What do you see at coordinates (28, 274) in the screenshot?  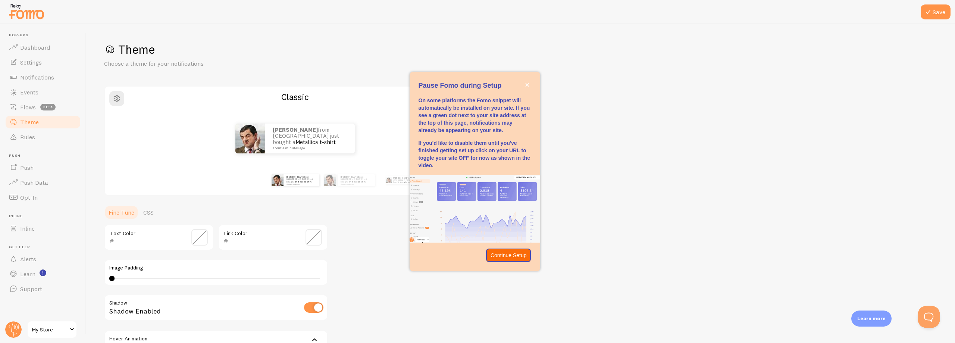 I see `span: Learn` at bounding box center [28, 274].